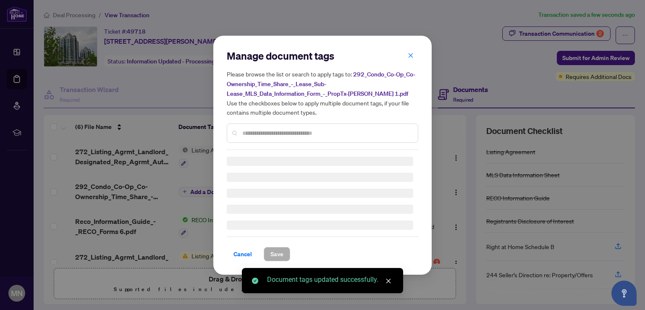  I want to click on button: Save, so click(277, 254).